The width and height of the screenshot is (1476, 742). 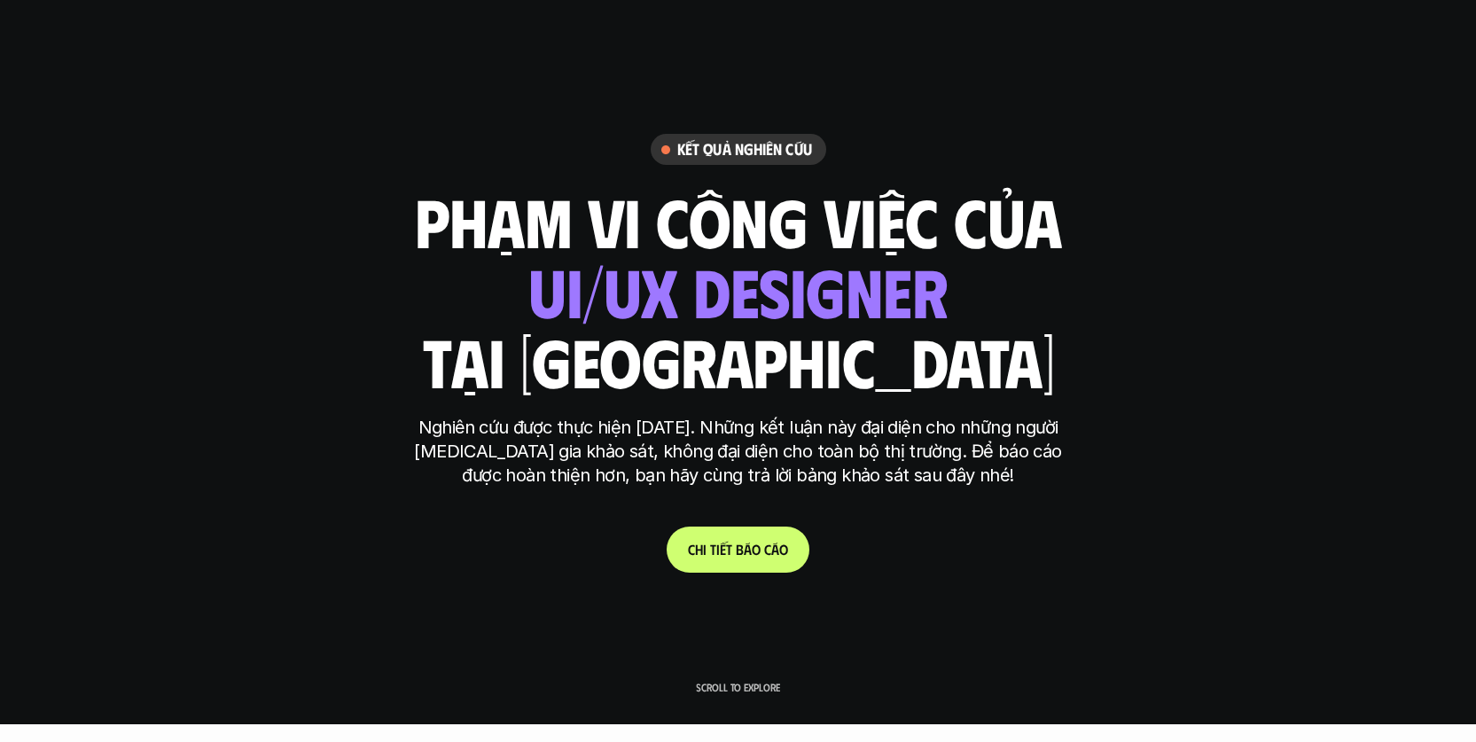 What do you see at coordinates (739, 221) in the screenshot?
I see `h1: phạm vi công việc của` at bounding box center [739, 221].